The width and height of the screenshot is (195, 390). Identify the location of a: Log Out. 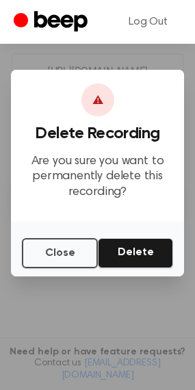
(148, 22).